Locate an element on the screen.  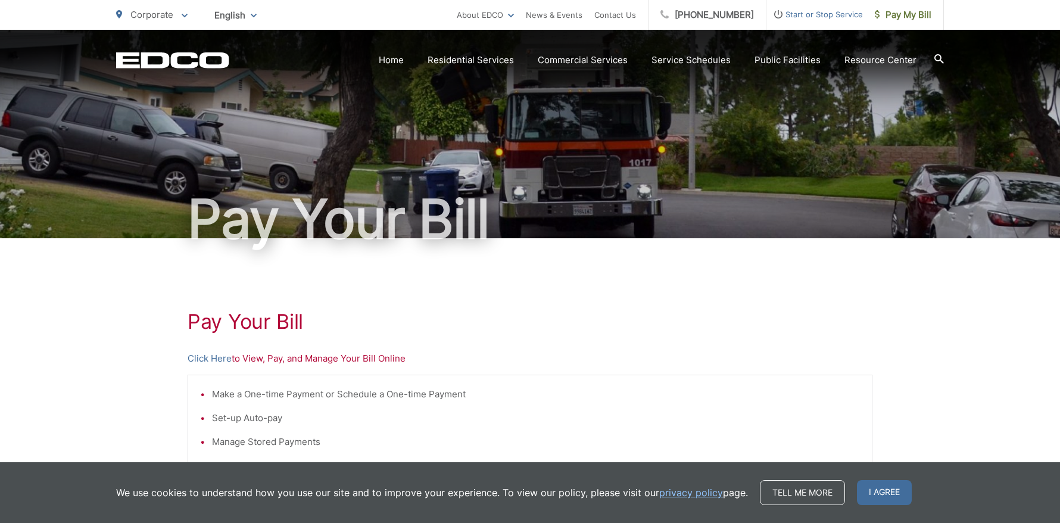
p: to View, Pay, and Manage Your Bill Online is located at coordinates (530, 359).